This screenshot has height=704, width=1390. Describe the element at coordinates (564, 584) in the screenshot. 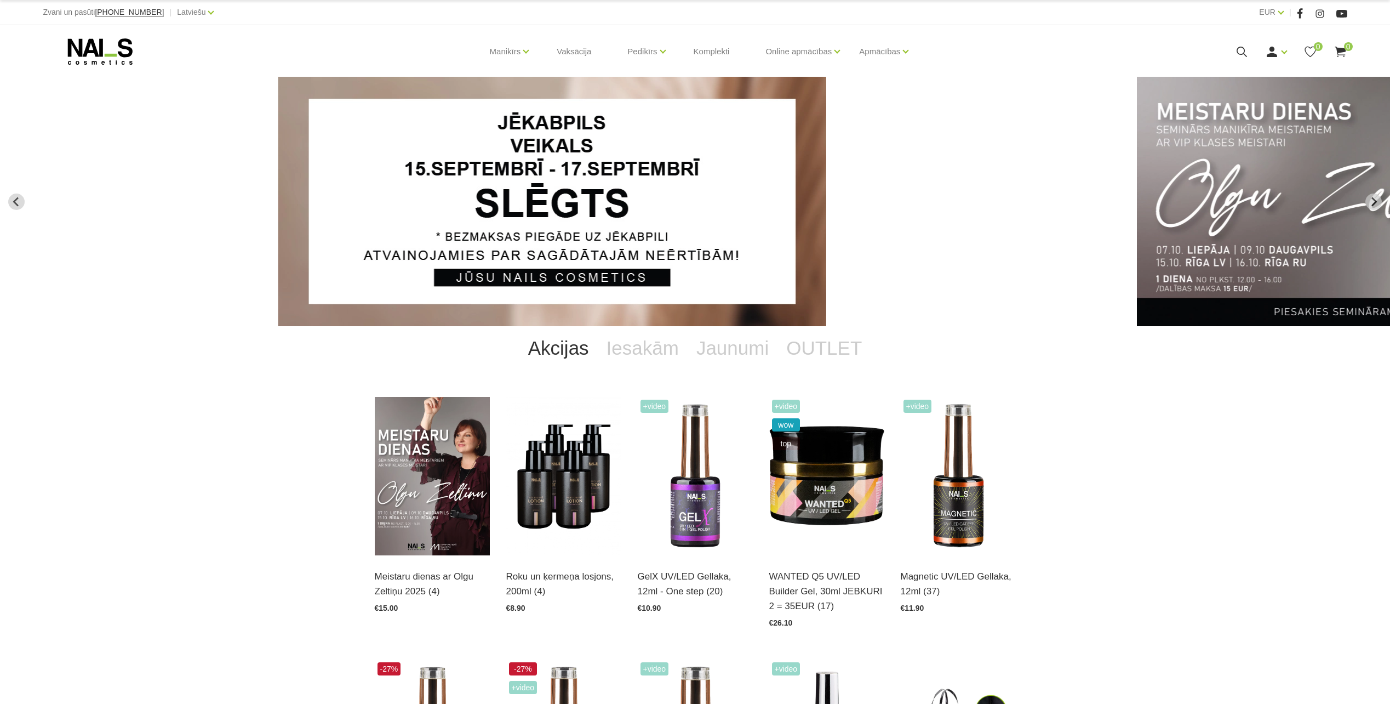

I see `a: Roku un ķermeņa losjons, 200ml (4)` at that location.